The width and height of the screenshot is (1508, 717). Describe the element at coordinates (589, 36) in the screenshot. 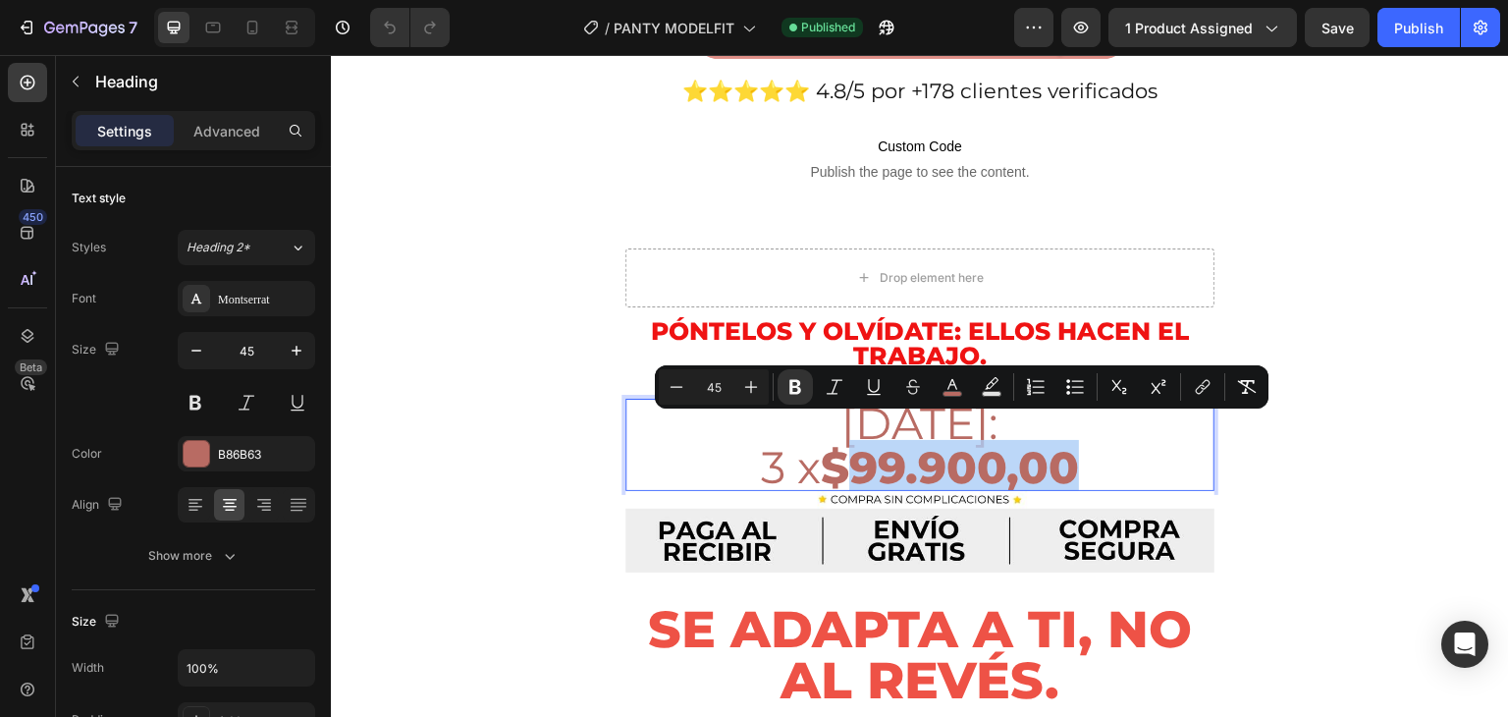

I see `h2: ⭐⭐⭐⭐⭐ 4.8/5 por +178 clientes verificados` at that location.